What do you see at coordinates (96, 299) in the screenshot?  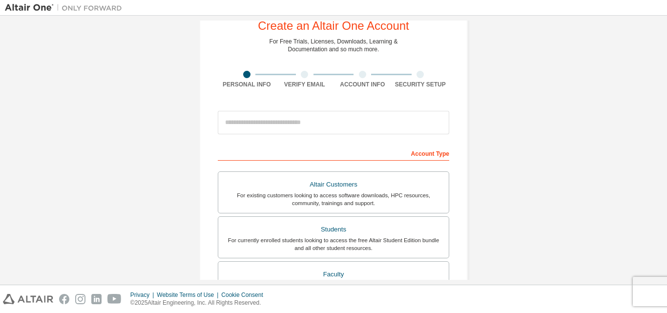 I see `img: linkedin.svg` at bounding box center [96, 299].